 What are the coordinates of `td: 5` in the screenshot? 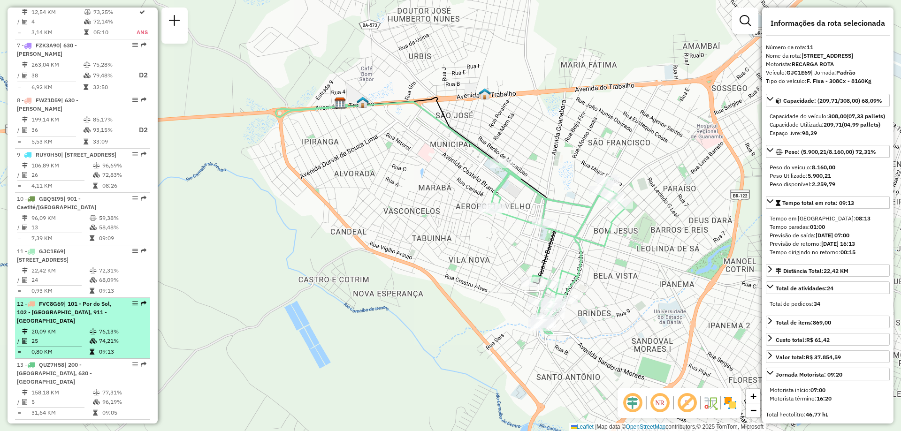 It's located at (61, 402).